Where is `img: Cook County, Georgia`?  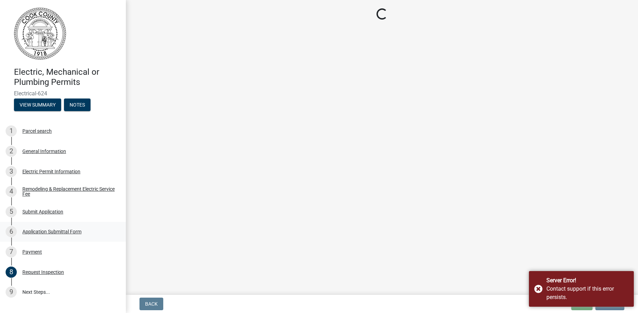 img: Cook County, Georgia is located at coordinates (40, 34).